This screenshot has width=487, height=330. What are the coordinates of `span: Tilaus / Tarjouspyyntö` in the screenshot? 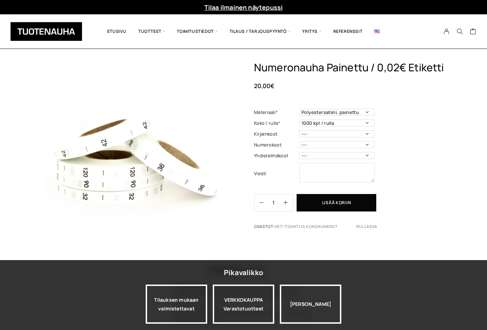 It's located at (260, 31).